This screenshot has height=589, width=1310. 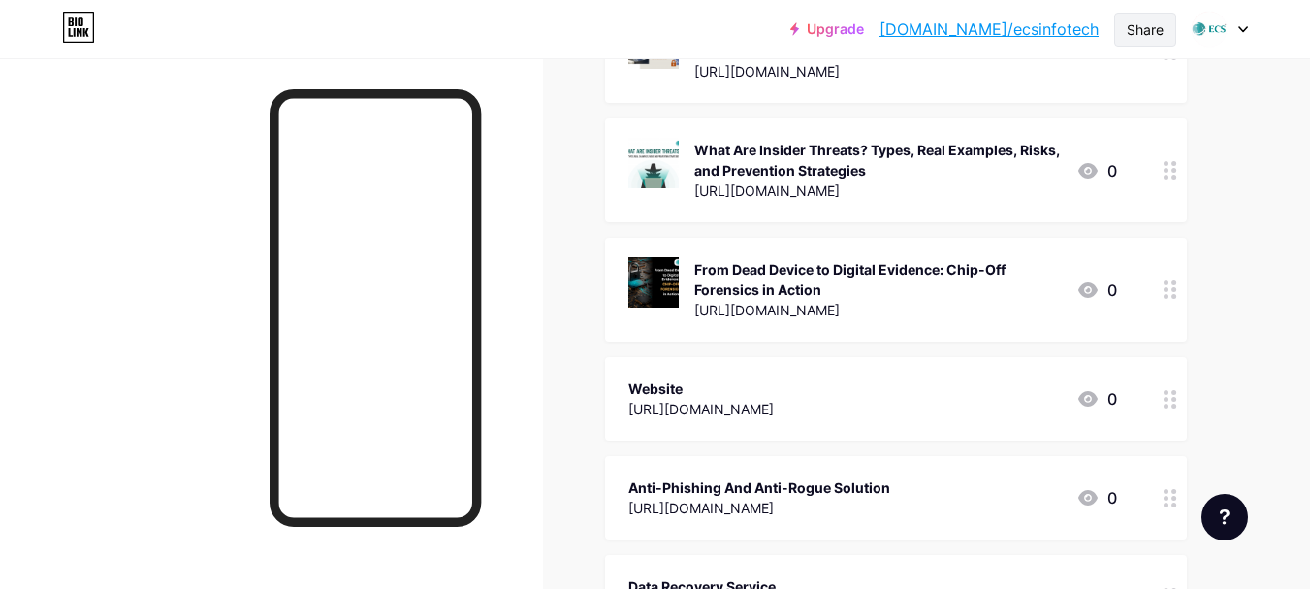 What do you see at coordinates (877, 160) in the screenshot?
I see `div: What Are Insider Threats? Types, Real Examples, Risks, and Prevention Strategies` at bounding box center [877, 160].